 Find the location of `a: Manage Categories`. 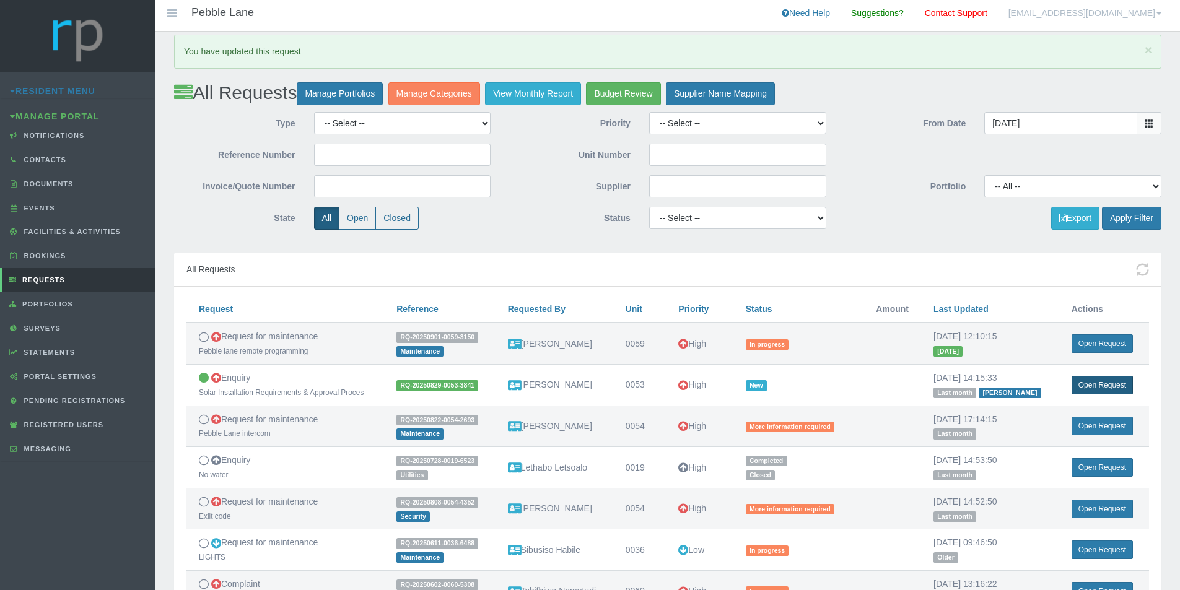

a: Manage Categories is located at coordinates (434, 94).